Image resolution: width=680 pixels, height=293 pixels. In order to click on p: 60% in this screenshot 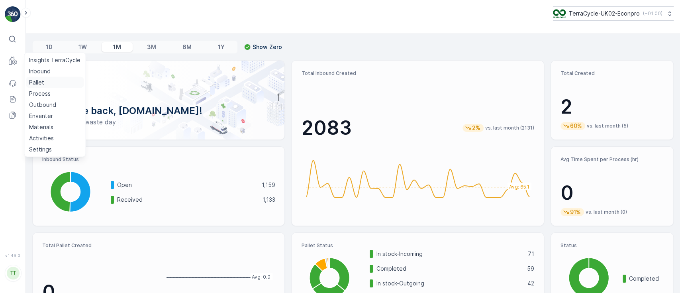, I will do `click(576, 126)`.